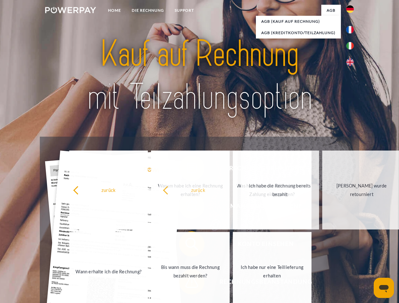  I want to click on div: Wann erhalte ich die Rechnung?, so click(108, 271).